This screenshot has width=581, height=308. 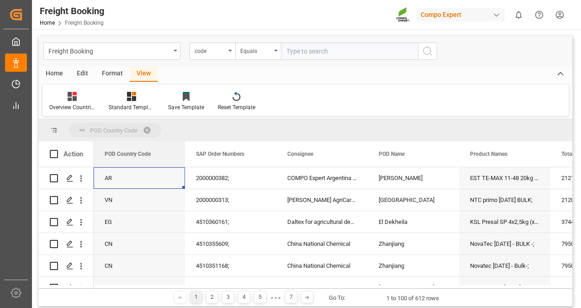 I want to click on span: SAP Order Numbers, so click(x=220, y=154).